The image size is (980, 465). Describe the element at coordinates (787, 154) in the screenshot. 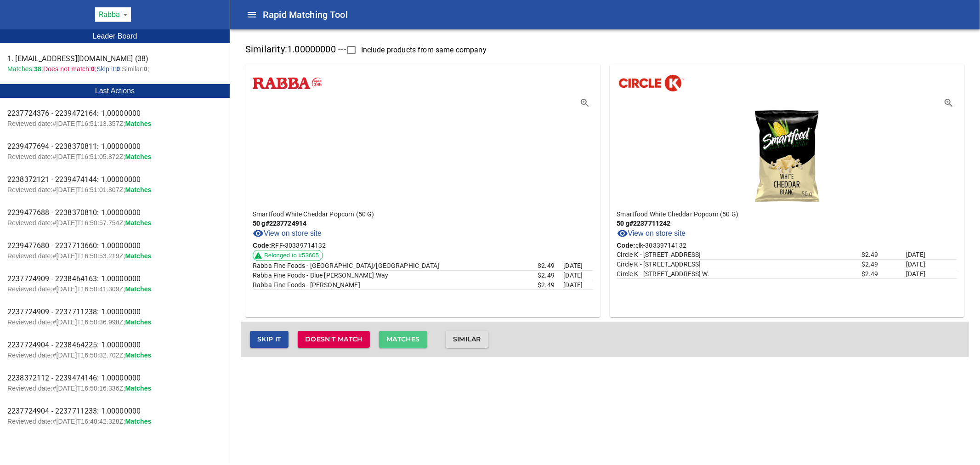

I see `img: smartfood white cheddar popcorn (50 g)` at that location.